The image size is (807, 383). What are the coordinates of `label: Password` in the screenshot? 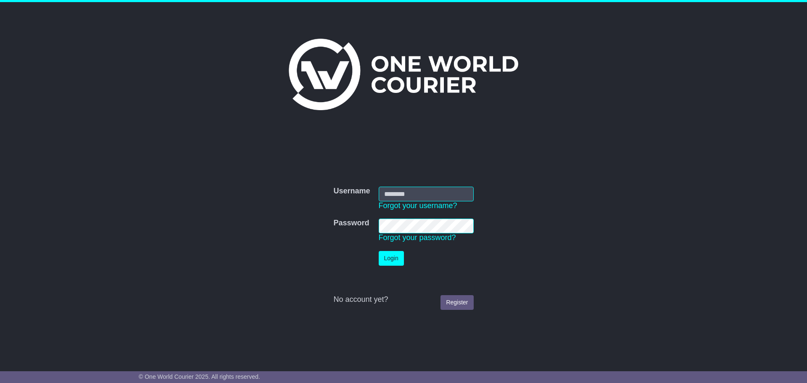 It's located at (351, 223).